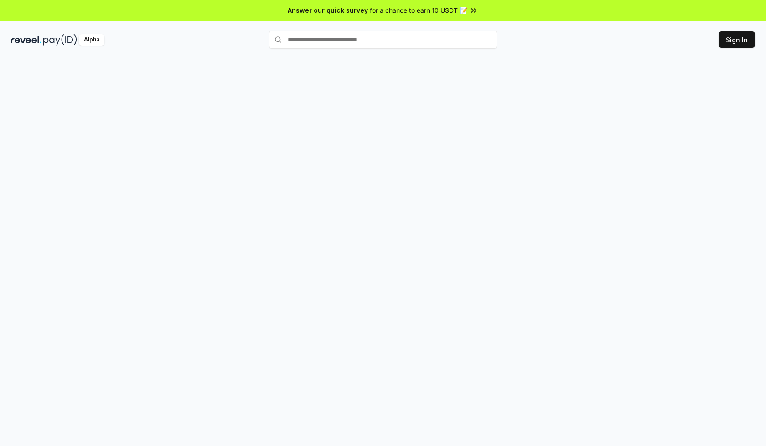 The width and height of the screenshot is (766, 446). What do you see at coordinates (328, 10) in the screenshot?
I see `span: Answer our quick survey` at bounding box center [328, 10].